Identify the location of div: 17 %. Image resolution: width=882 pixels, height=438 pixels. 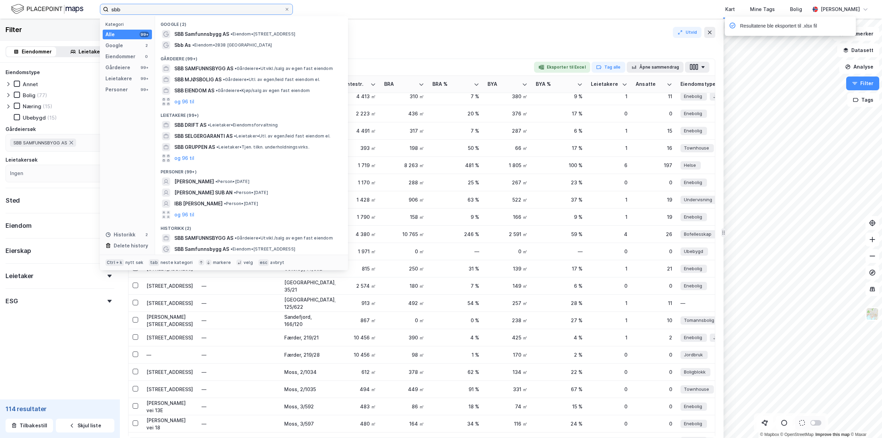
(559, 269).